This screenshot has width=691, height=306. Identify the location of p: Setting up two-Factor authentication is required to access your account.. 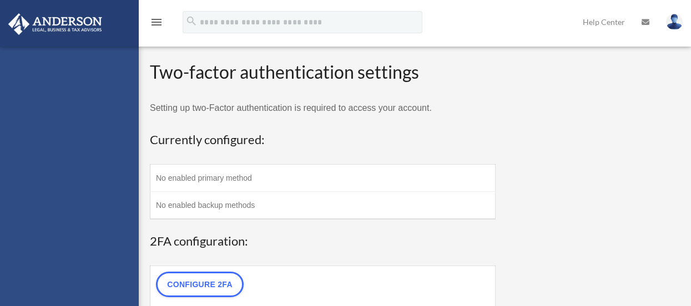
(323, 108).